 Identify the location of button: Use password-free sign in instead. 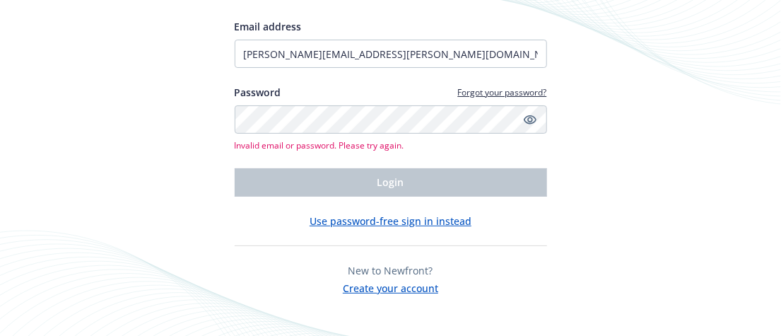
(390, 220).